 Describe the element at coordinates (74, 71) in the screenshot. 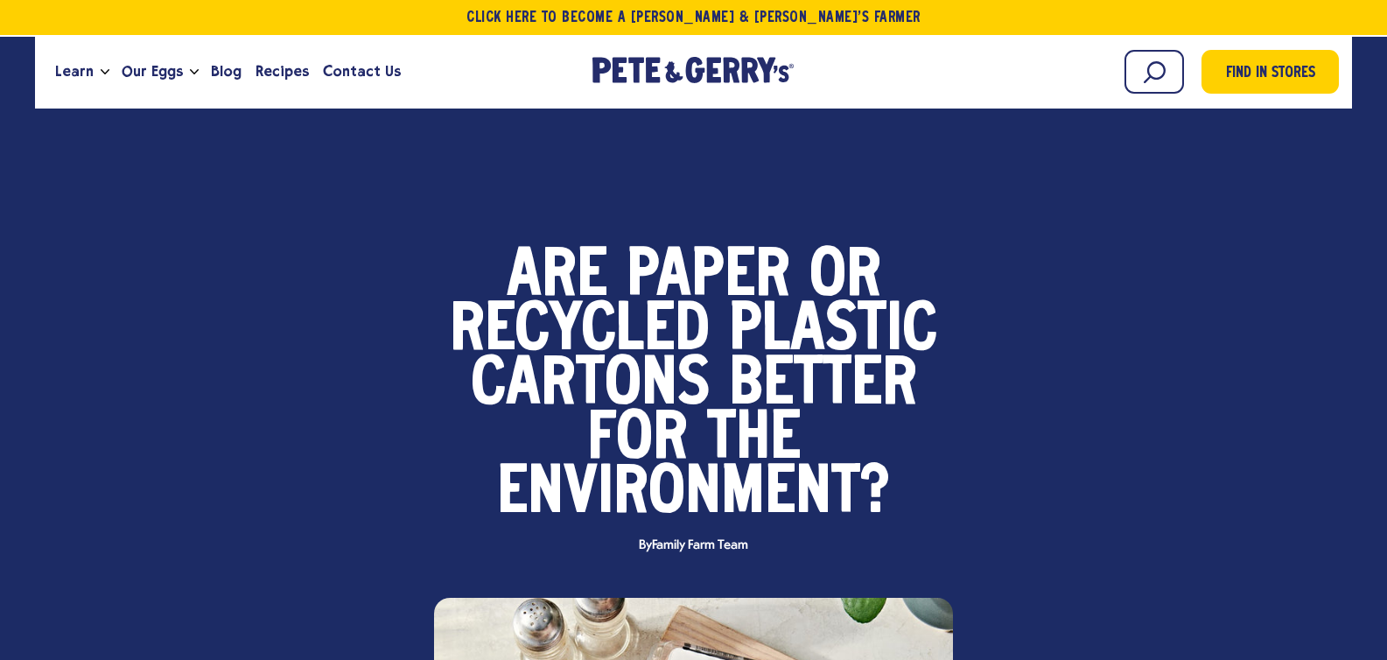

I see `span: Learn` at that location.